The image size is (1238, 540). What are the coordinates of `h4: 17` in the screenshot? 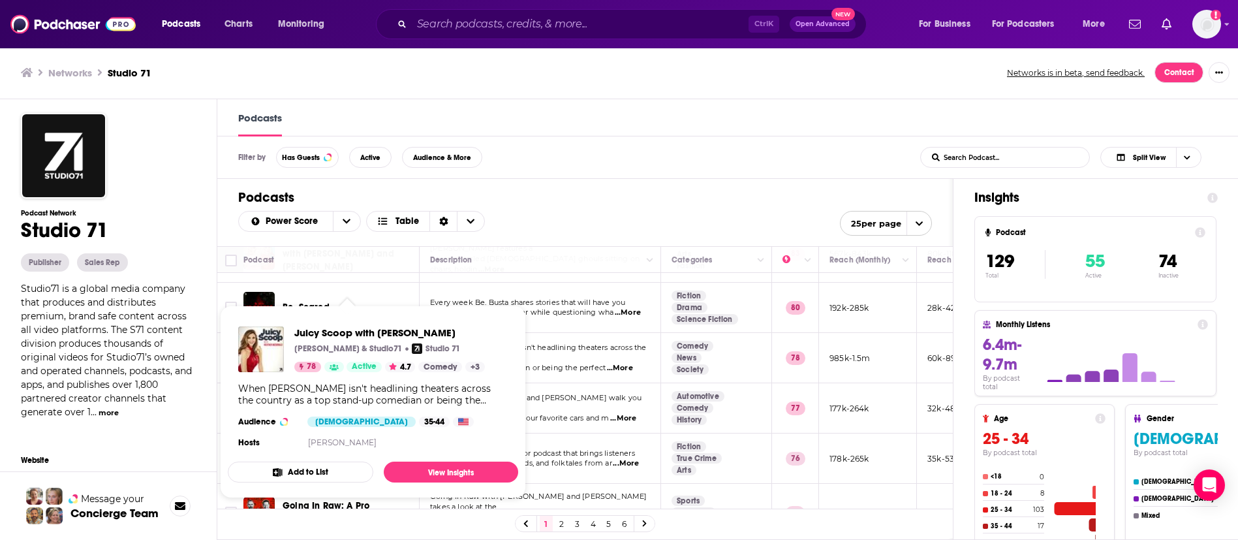 It's located at (1041, 525).